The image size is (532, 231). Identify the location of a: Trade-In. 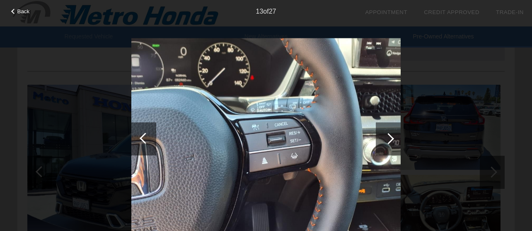
(509, 12).